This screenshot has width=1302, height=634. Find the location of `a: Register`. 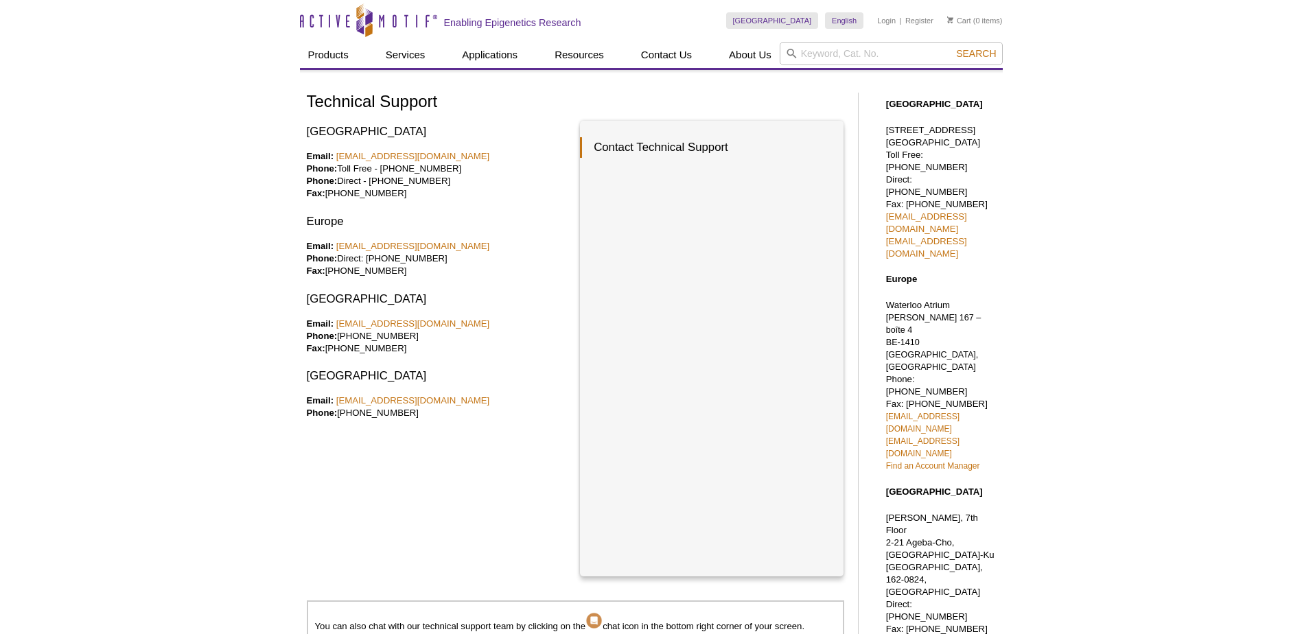

a: Register is located at coordinates (919, 21).